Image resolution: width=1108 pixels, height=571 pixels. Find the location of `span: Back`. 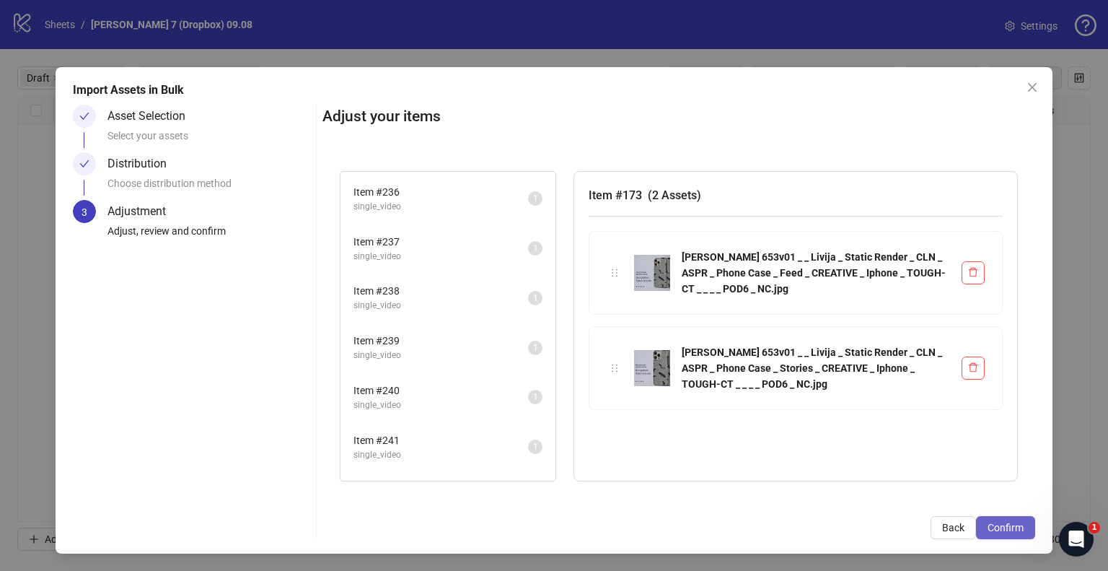

span: Back is located at coordinates (953, 527).